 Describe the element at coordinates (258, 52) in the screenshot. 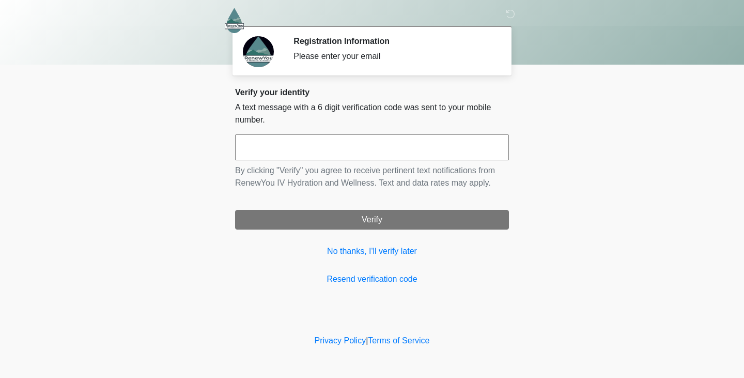

I see `img: Agent Avatar` at that location.